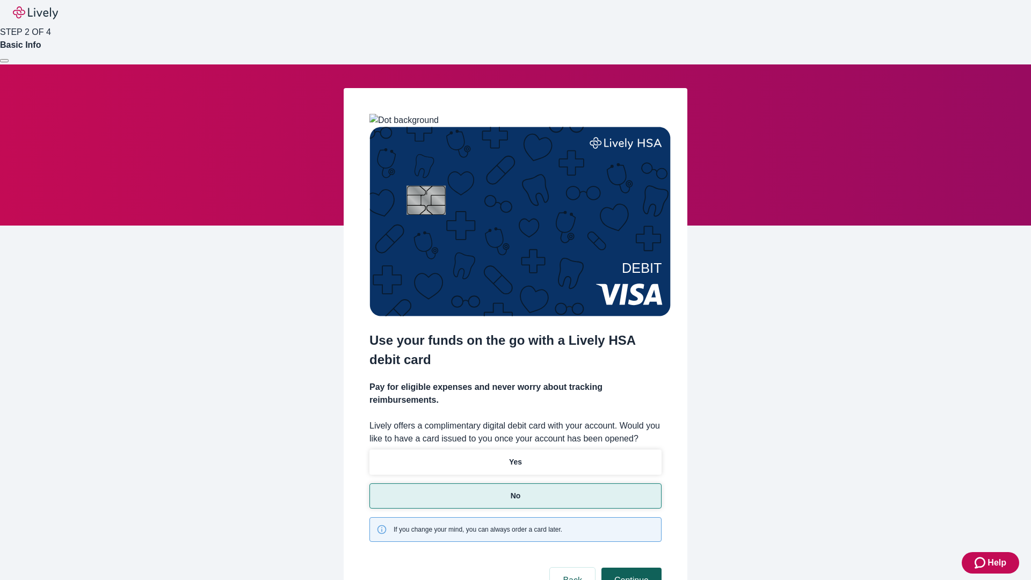 The width and height of the screenshot is (1031, 580). Describe the element at coordinates (516, 496) in the screenshot. I see `p: No` at that location.